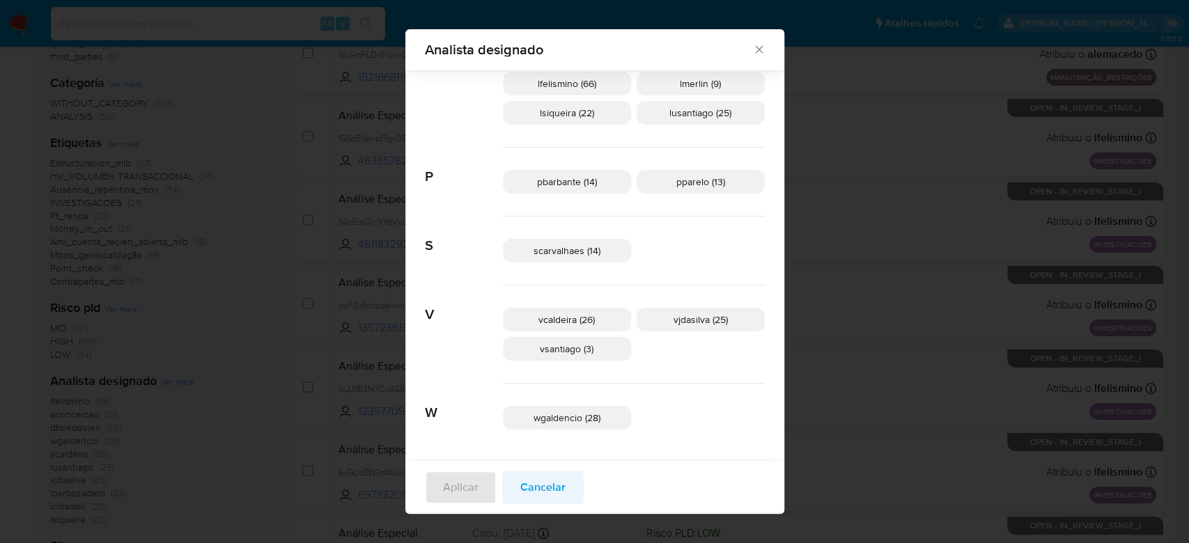 This screenshot has width=1189, height=543. What do you see at coordinates (589, 49) in the screenshot?
I see `span: Analista designado` at bounding box center [589, 49].